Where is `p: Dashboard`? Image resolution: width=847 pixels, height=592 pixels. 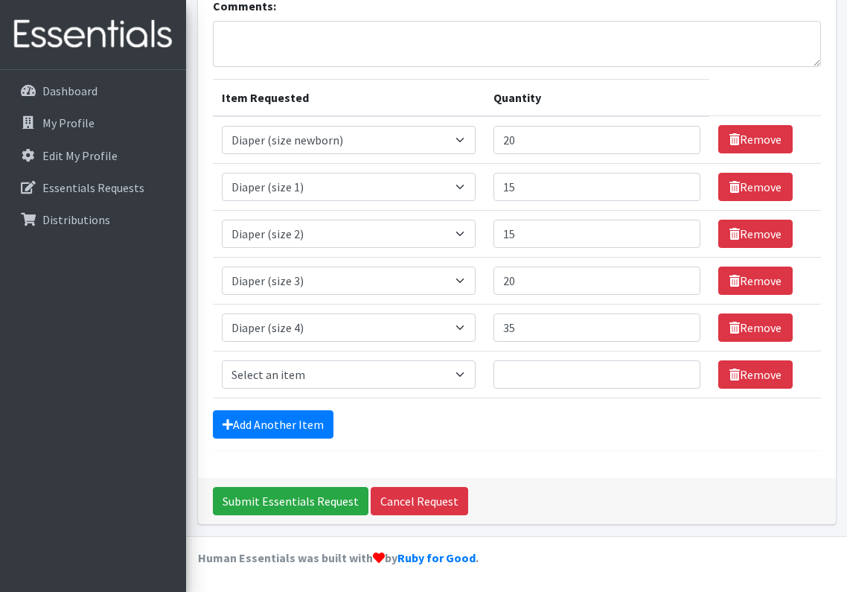
p: Dashboard is located at coordinates (70, 91).